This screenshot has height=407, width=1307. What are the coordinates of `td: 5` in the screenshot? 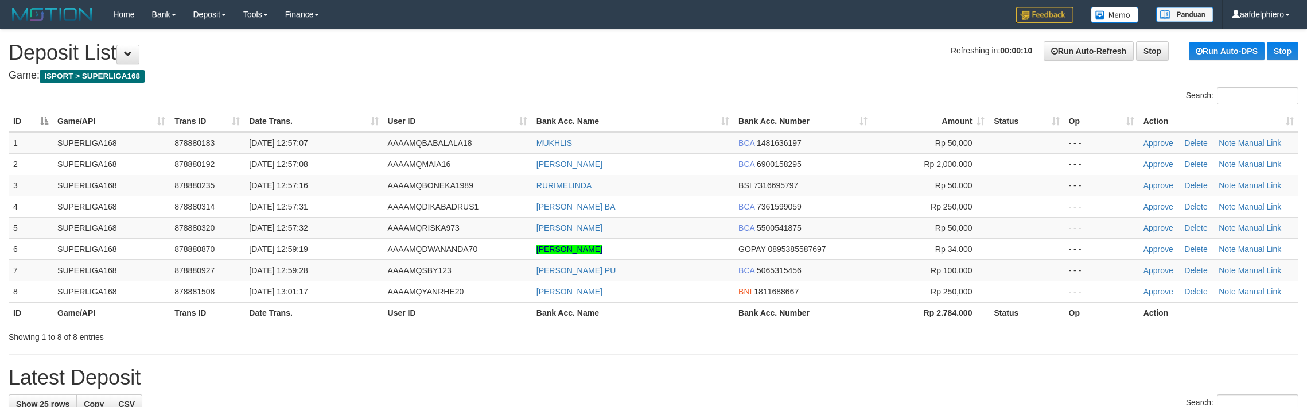 It's located at (30, 227).